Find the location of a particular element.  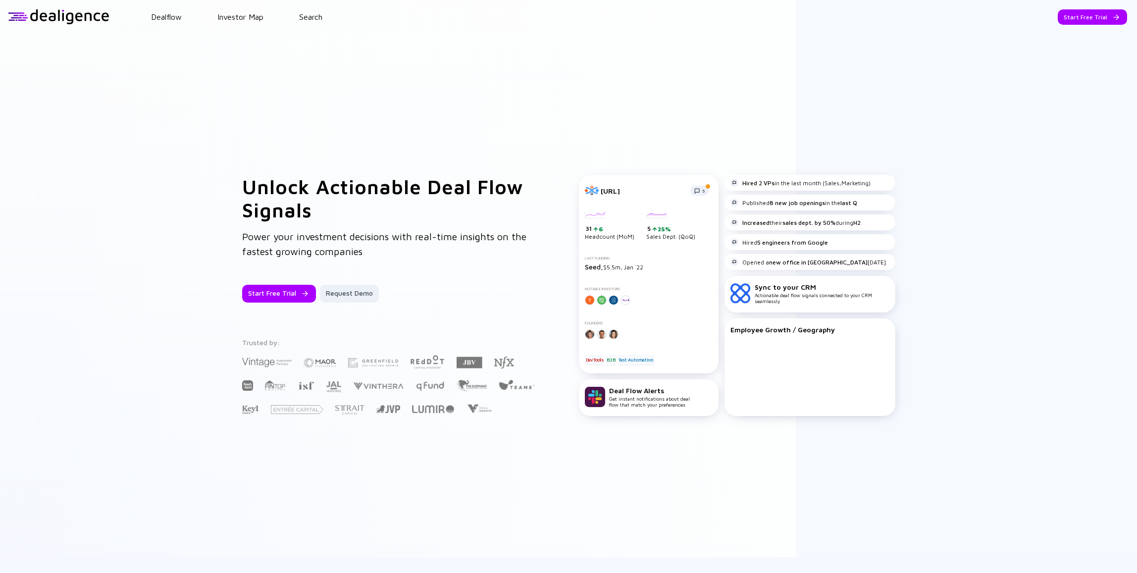

img: Lumir Ventures is located at coordinates (433, 409).